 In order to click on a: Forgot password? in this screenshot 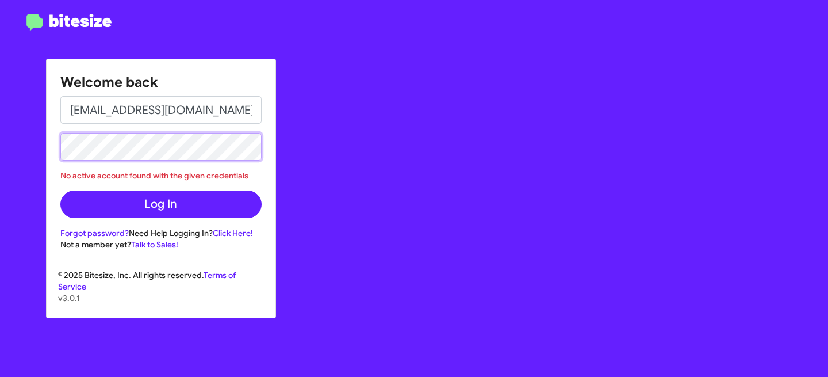, I will do `click(94, 233)`.